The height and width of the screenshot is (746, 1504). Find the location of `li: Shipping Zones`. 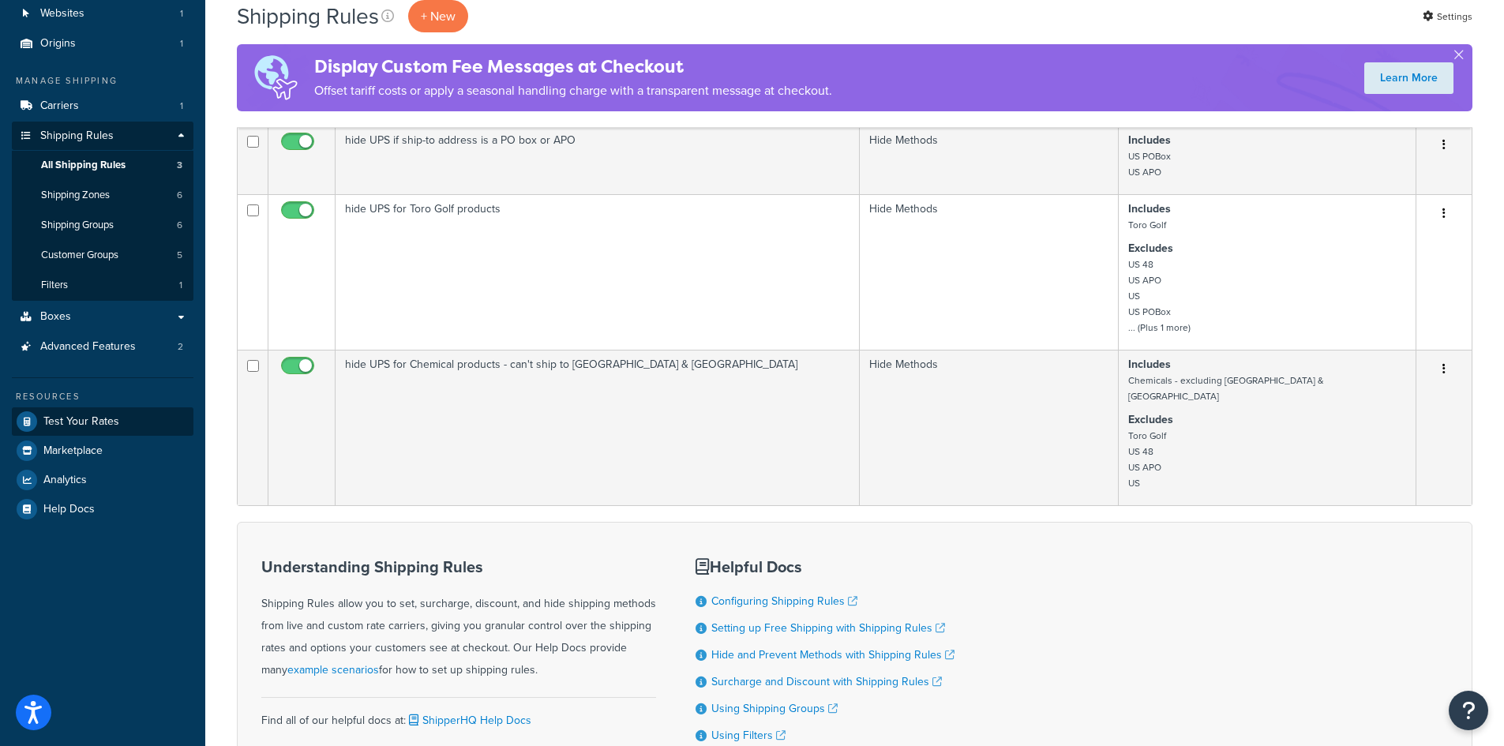

li: Shipping Zones is located at coordinates (103, 195).